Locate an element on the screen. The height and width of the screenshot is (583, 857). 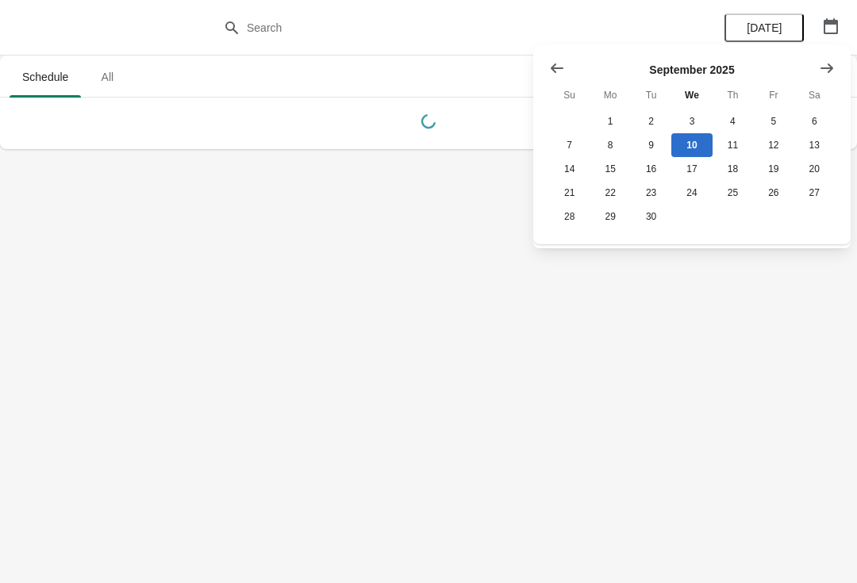
th: Wednesday is located at coordinates (691, 95).